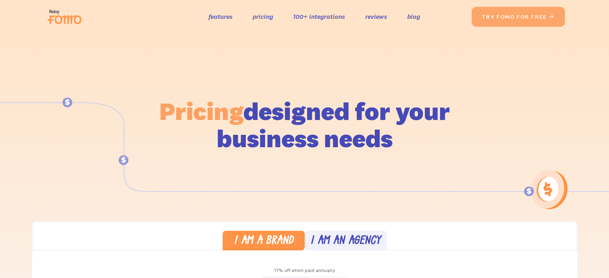 Image resolution: width=609 pixels, height=278 pixels. Describe the element at coordinates (305, 125) in the screenshot. I see `h1: designed for your business needs` at that location.